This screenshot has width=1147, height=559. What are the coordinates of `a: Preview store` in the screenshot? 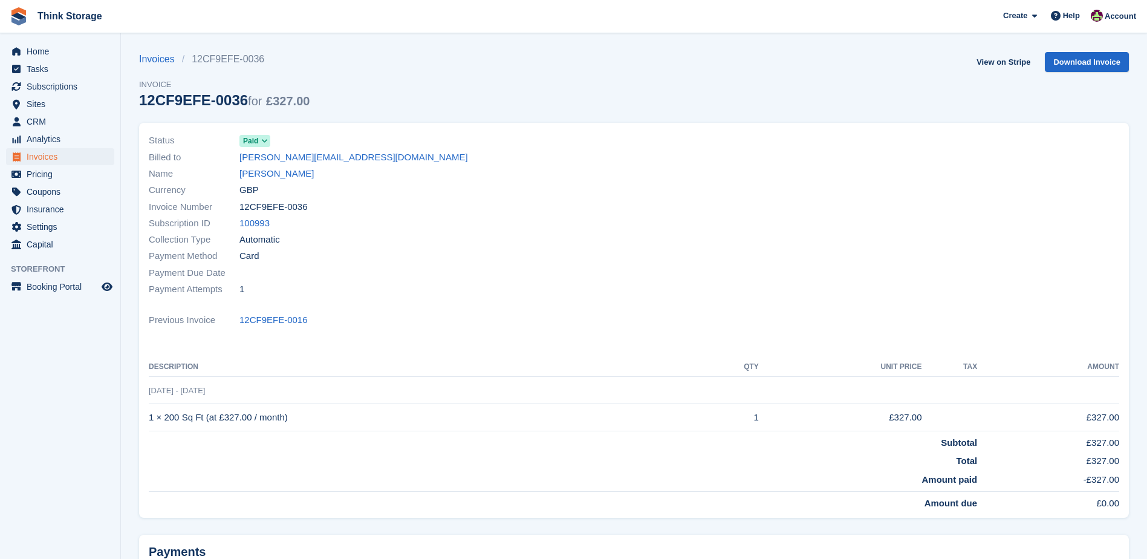 It's located at (107, 287).